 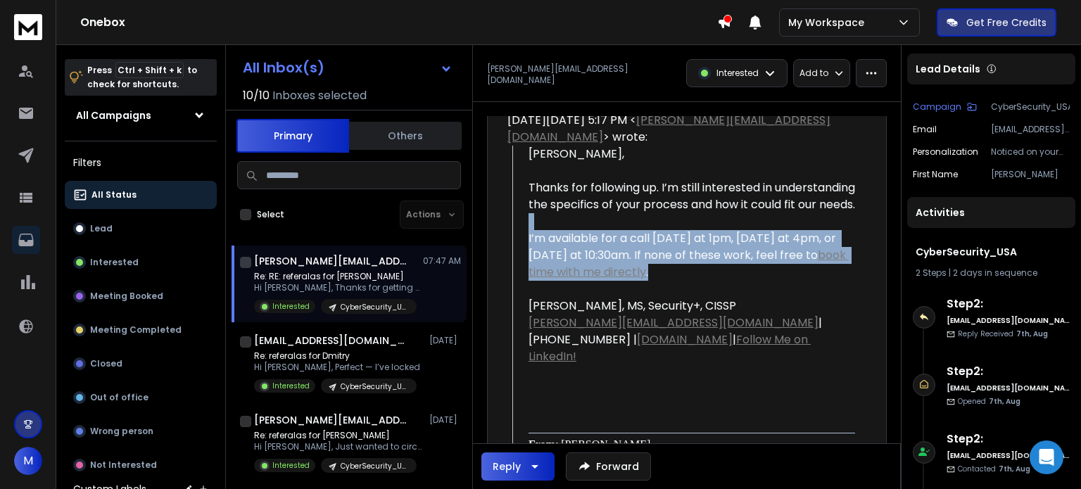 I want to click on img: logo, so click(x=28, y=27).